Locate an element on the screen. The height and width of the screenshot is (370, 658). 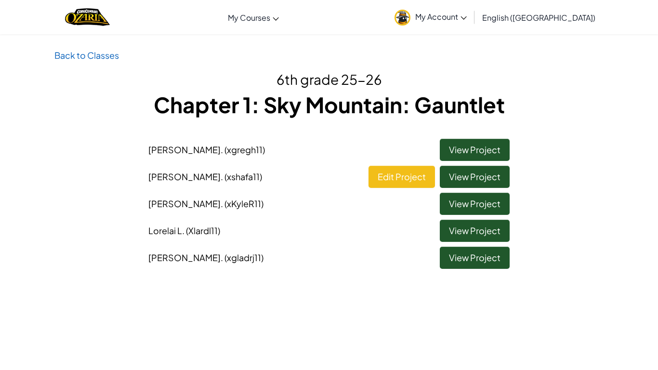
a: Back to Classes is located at coordinates (87, 55).